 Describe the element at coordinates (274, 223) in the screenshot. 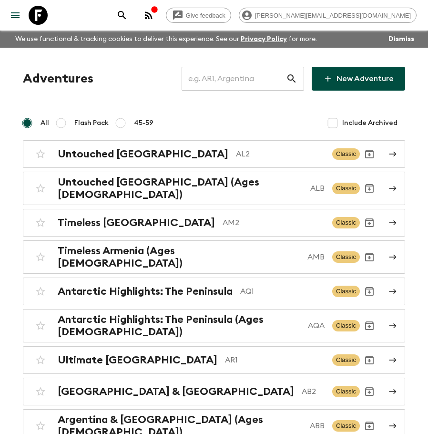

I see `p: AM2` at that location.